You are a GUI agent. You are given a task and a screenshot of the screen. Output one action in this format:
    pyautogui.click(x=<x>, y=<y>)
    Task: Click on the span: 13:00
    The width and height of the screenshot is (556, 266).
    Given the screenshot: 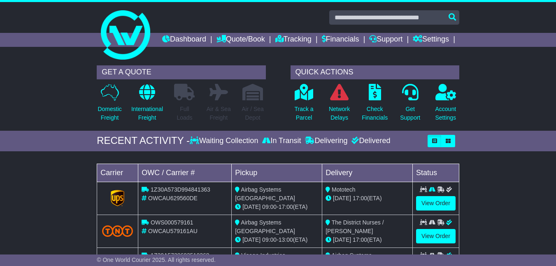 What is the action you would take?
    pyautogui.click(x=286, y=240)
    